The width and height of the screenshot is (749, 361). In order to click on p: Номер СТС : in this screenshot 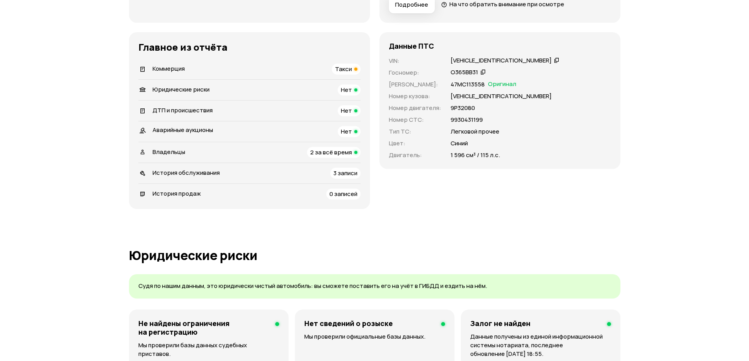, I will do `click(415, 120)`.